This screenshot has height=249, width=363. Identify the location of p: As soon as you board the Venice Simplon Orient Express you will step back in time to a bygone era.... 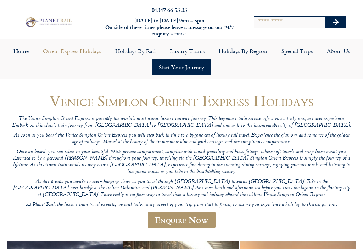
(181, 139).